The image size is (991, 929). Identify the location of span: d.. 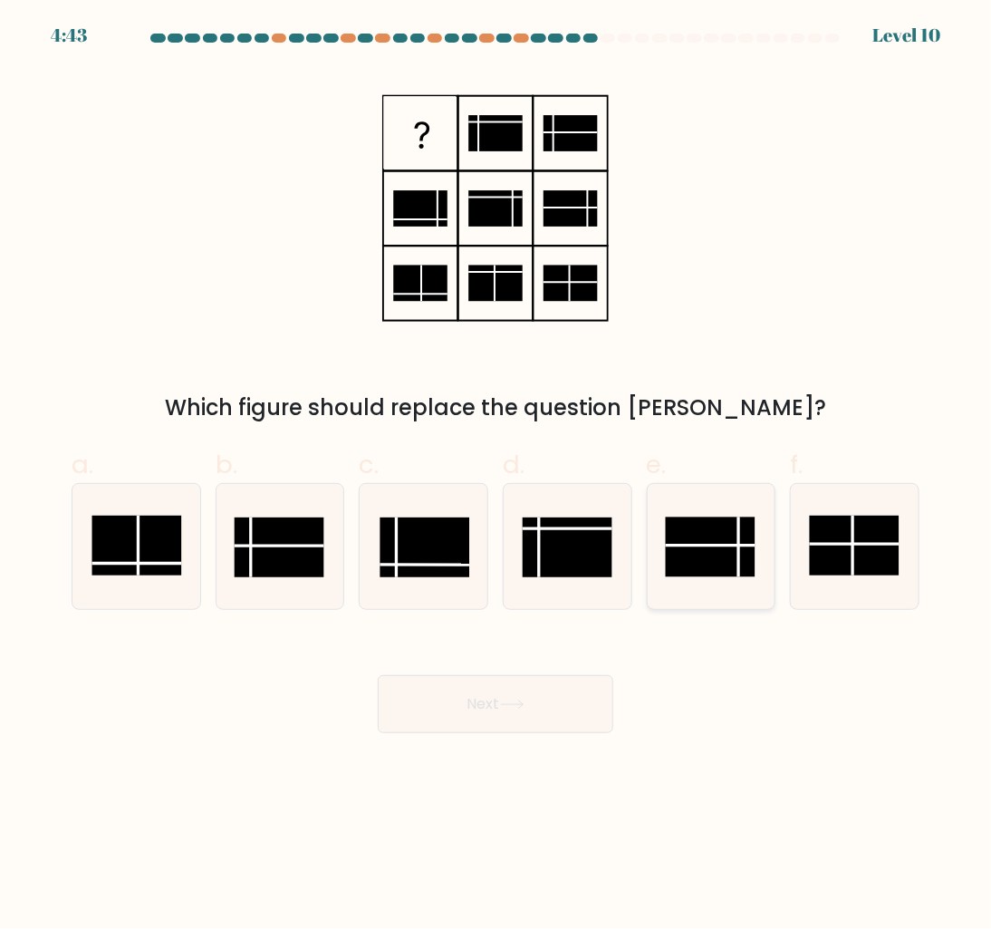
(514, 464).